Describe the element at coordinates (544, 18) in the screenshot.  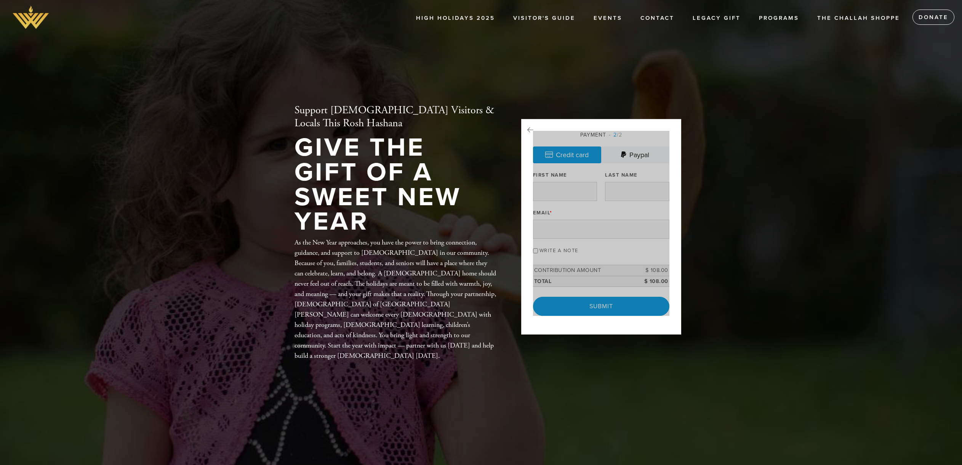
I see `a: Visitor's Guide` at that location.